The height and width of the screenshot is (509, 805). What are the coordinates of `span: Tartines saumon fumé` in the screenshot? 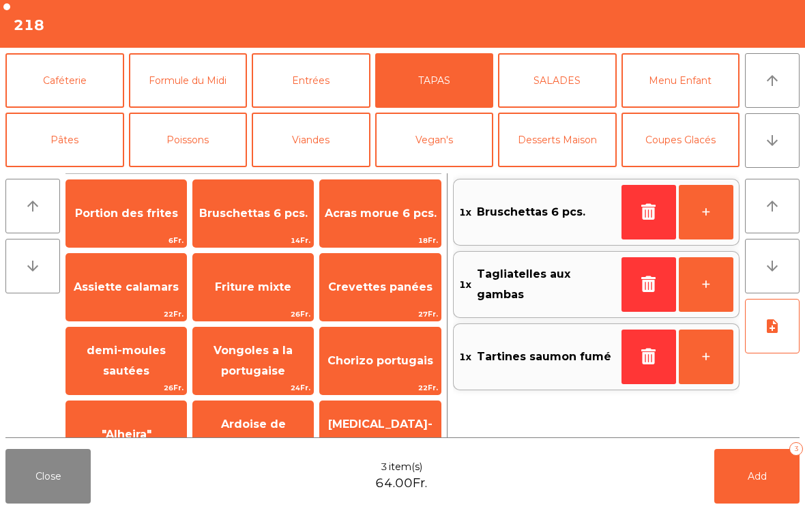 It's located at (543, 357).